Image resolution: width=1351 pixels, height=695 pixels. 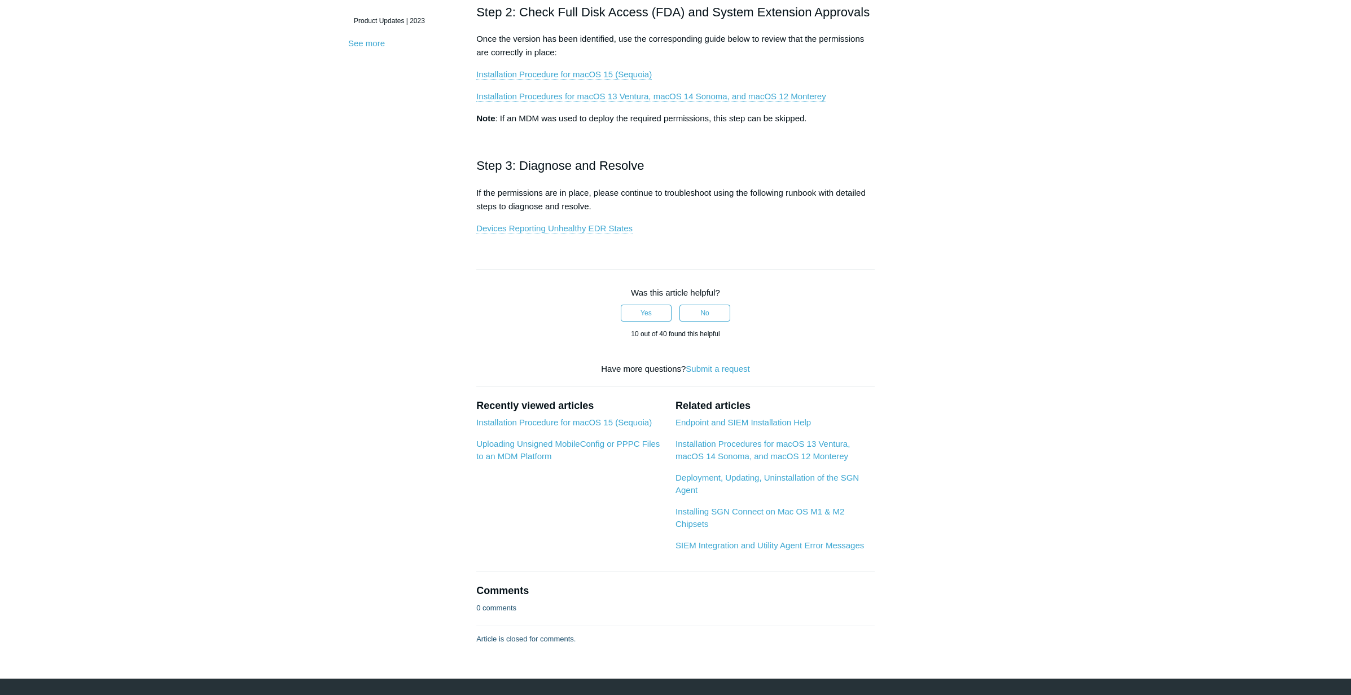 What do you see at coordinates (760, 518) in the screenshot?
I see `a: Installing SGN Connect on Mac OS M1 & M2 Chipsets` at bounding box center [760, 518].